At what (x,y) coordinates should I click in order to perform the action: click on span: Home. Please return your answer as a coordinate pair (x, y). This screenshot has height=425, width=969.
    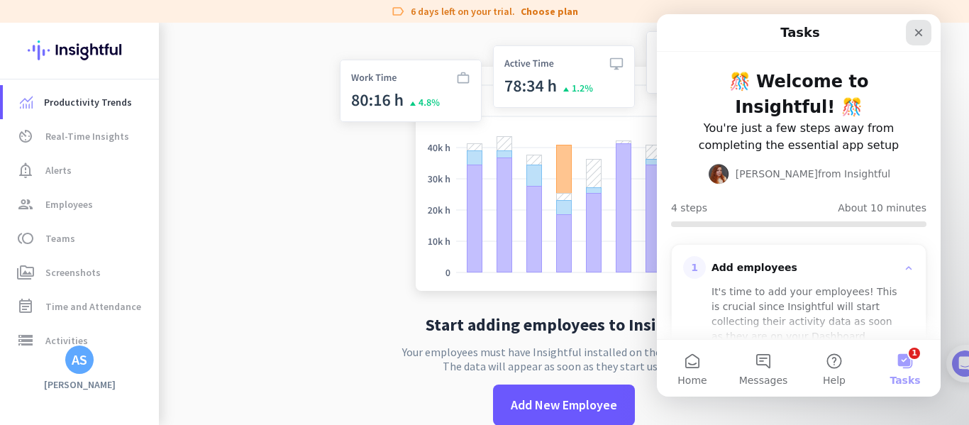
    Looking at the image, I should click on (35, 366).